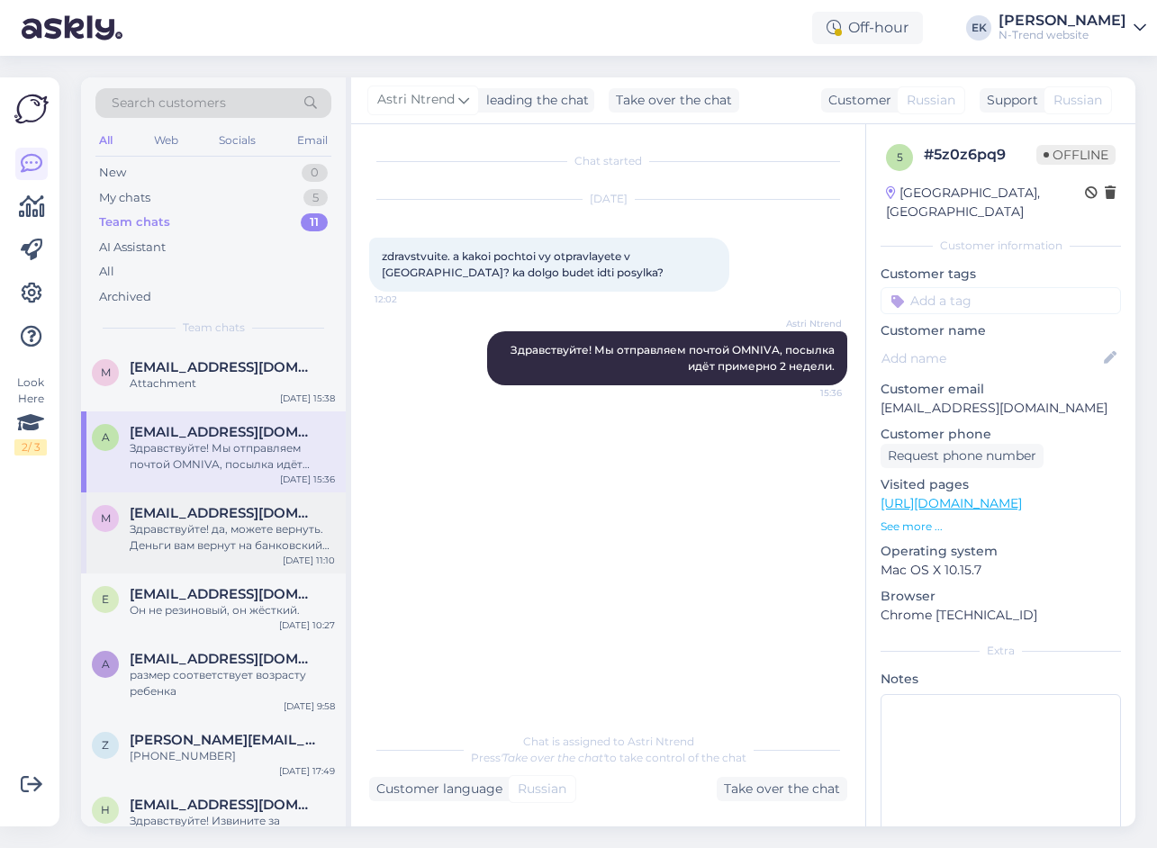  Describe the element at coordinates (1000, 330) in the screenshot. I see `p: Customer name` at that location.